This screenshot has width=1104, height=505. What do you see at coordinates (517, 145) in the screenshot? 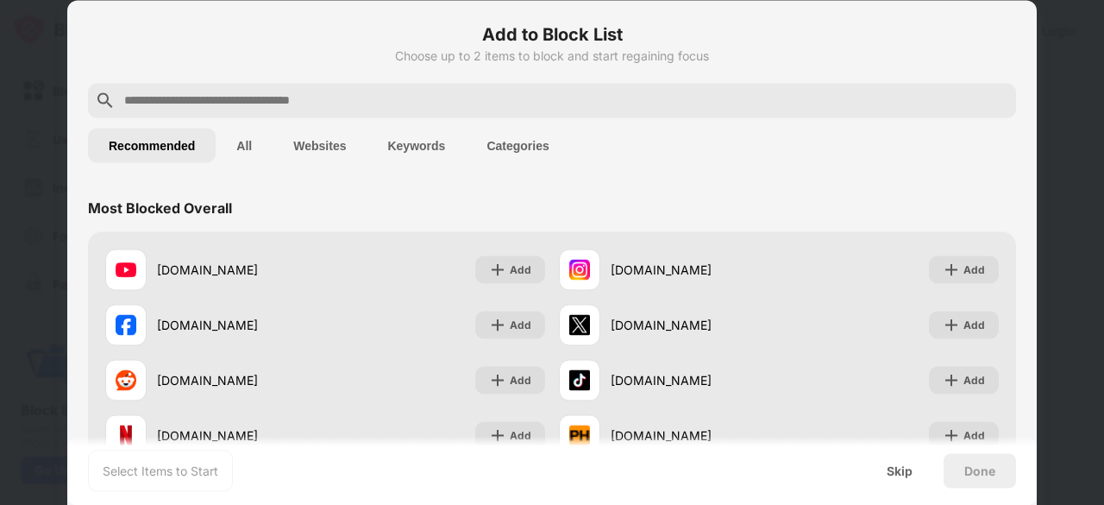
I see `button: Categories` at bounding box center [517, 145].